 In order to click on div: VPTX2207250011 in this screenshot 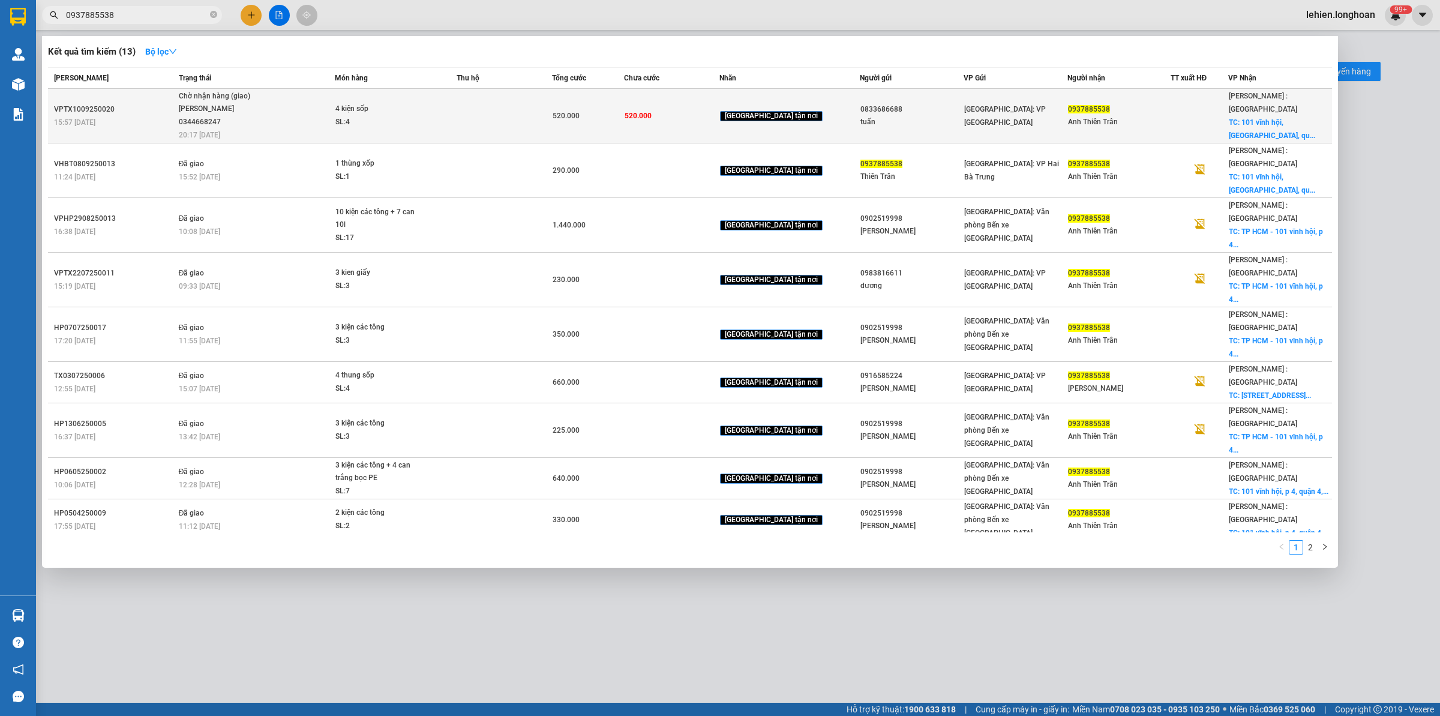, I will do `click(115, 273)`.